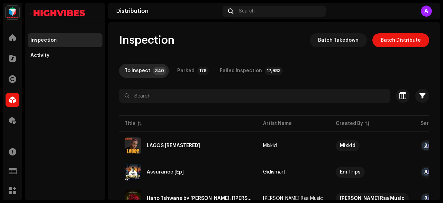  What do you see at coordinates (203, 71) in the screenshot?
I see `p-badge: 179` at bounding box center [203, 71].